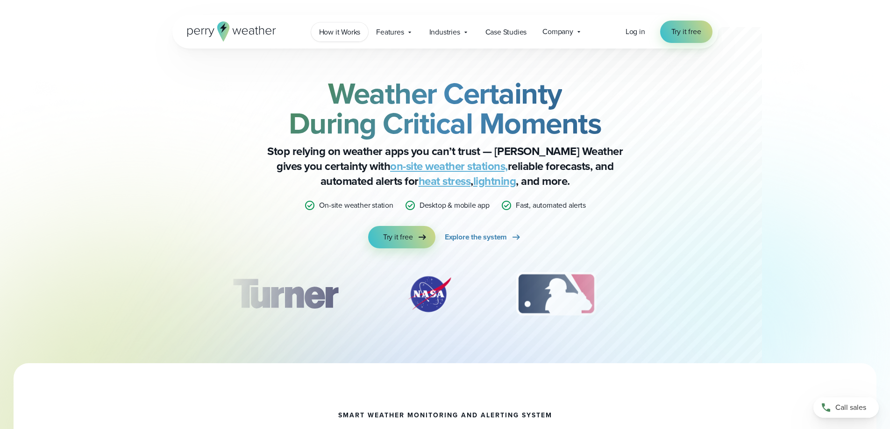  Describe the element at coordinates (445, 416) in the screenshot. I see `h1: smart weather monitoring and alerting system` at that location.